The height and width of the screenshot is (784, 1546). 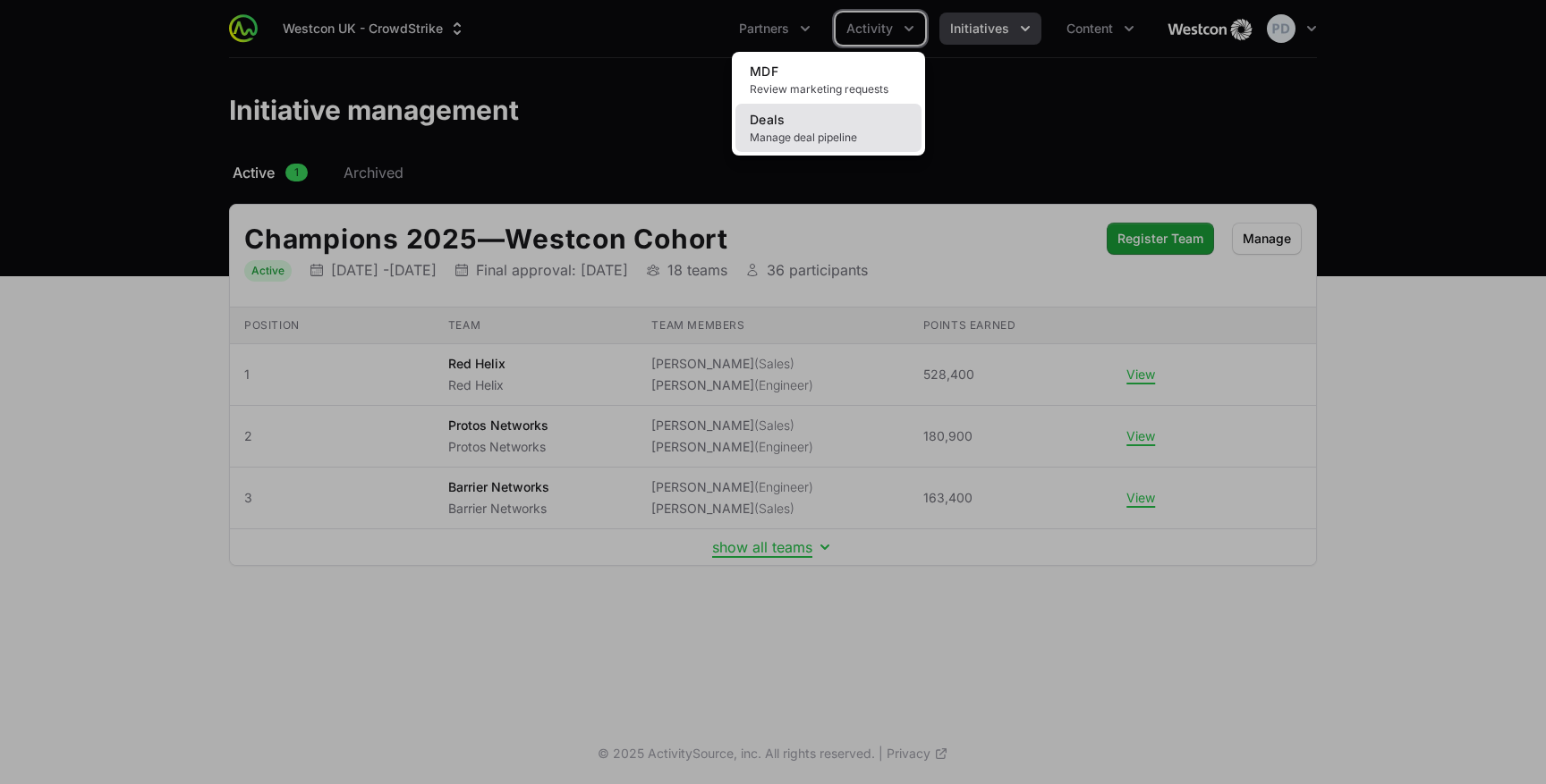 What do you see at coordinates (701, 29) in the screenshot?
I see `div: Main navigation` at bounding box center [701, 29].